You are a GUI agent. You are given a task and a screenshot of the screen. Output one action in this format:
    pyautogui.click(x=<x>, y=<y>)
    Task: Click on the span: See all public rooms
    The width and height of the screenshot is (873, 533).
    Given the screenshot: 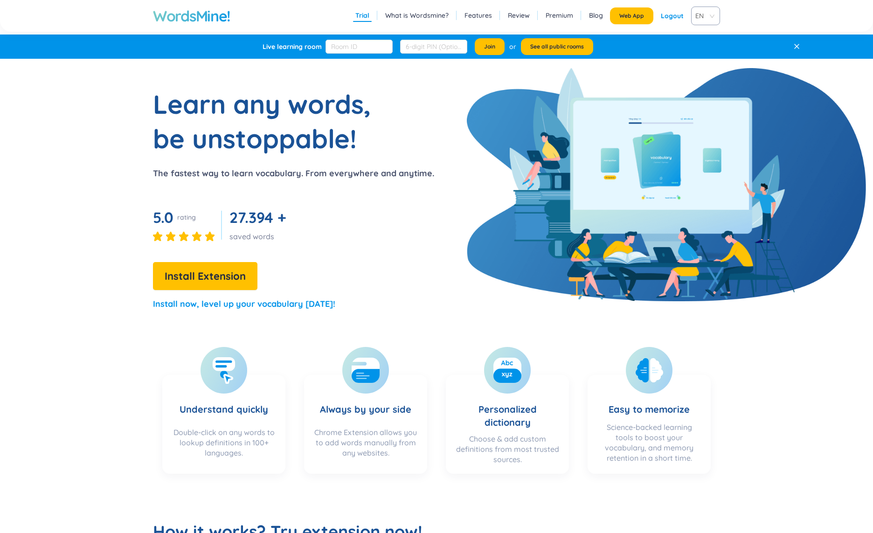 What is the action you would take?
    pyautogui.click(x=557, y=47)
    